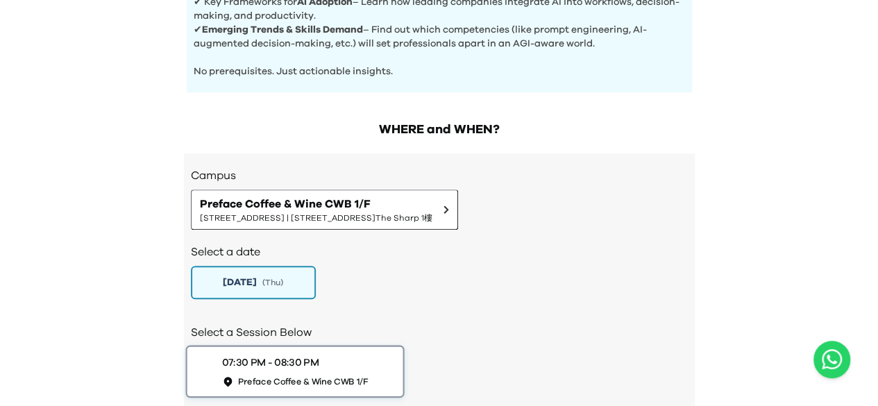 The image size is (878, 406). What do you see at coordinates (439, 176) in the screenshot?
I see `h3: Campus` at bounding box center [439, 176].